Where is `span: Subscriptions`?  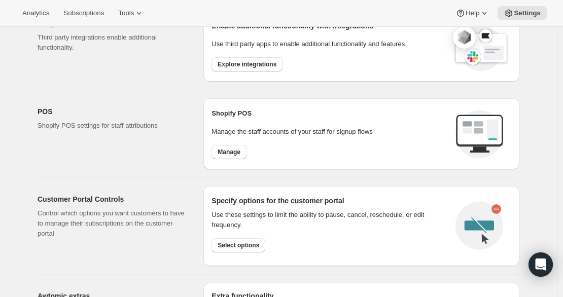 span: Subscriptions is located at coordinates (84, 13).